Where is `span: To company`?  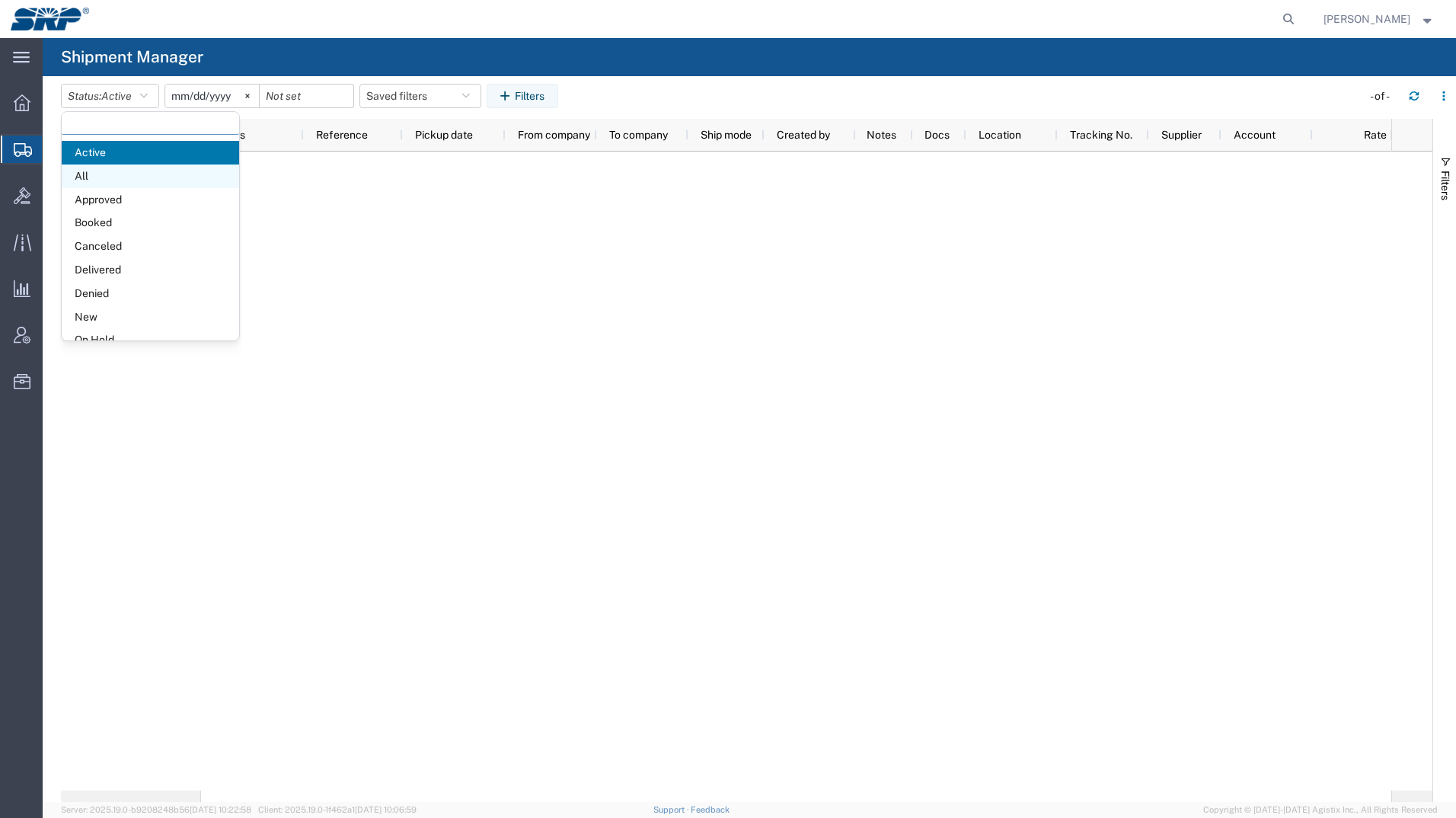 span: To company is located at coordinates (638, 134).